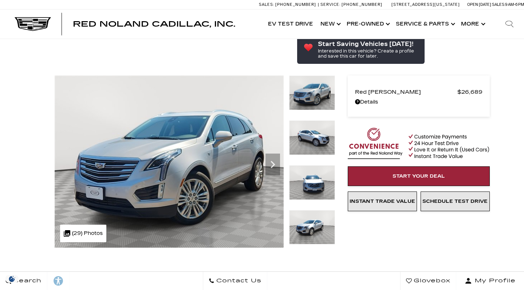 The image size is (524, 290). I want to click on span: Schedule Test Drive, so click(455, 201).